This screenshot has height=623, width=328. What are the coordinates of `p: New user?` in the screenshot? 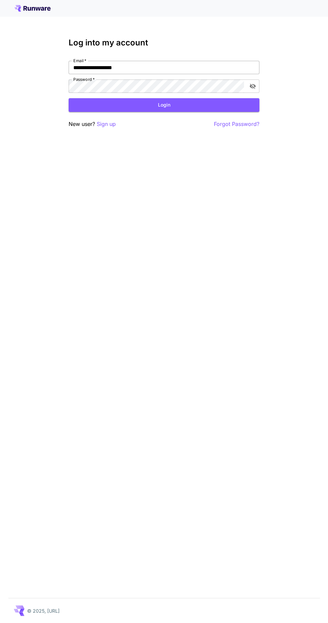 It's located at (92, 124).